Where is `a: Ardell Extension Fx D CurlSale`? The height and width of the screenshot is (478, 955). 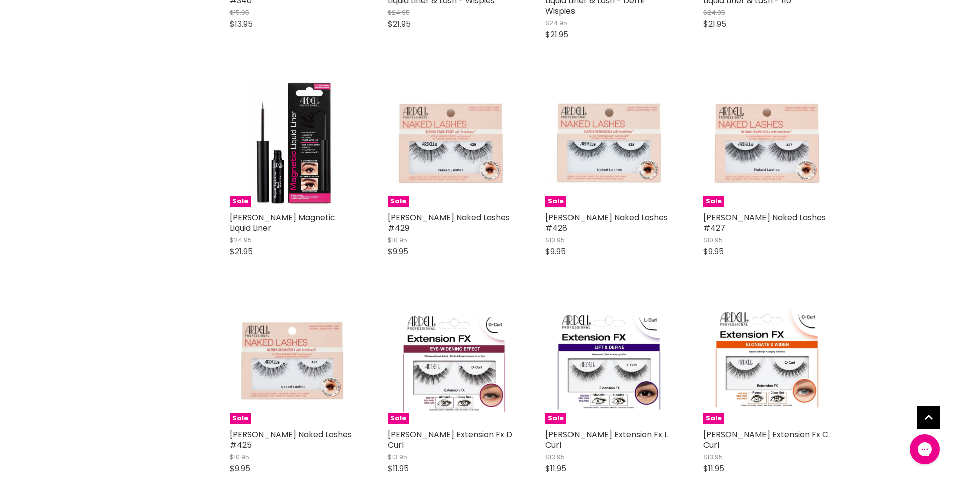
a: Ardell Extension Fx D CurlSale is located at coordinates (451, 360).